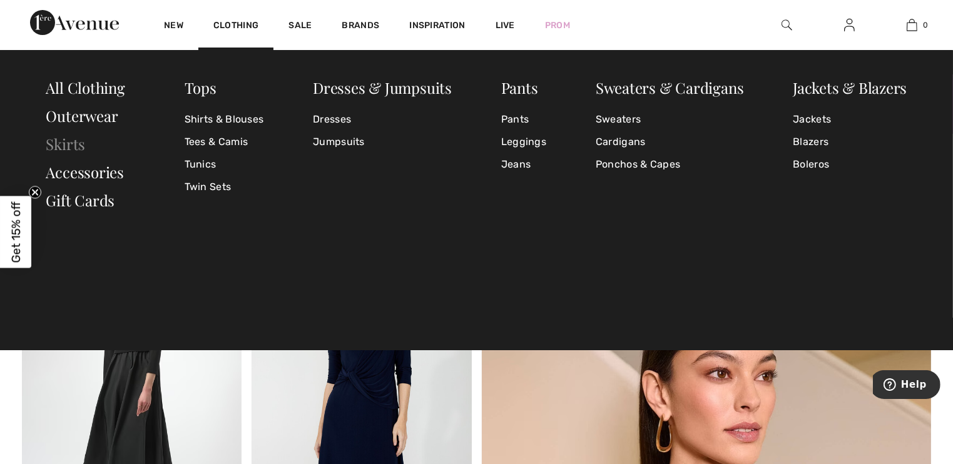 This screenshot has height=464, width=953. What do you see at coordinates (669, 88) in the screenshot?
I see `a: Sweaters & Cardigans` at bounding box center [669, 88].